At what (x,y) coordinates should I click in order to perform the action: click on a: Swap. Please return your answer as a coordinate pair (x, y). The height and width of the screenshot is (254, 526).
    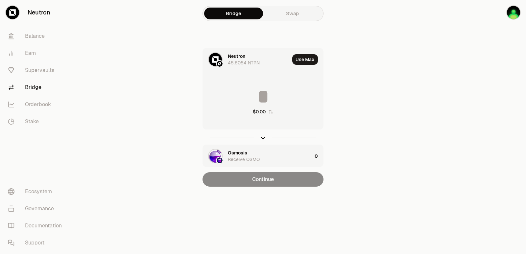
    Looking at the image, I should click on (292, 13).